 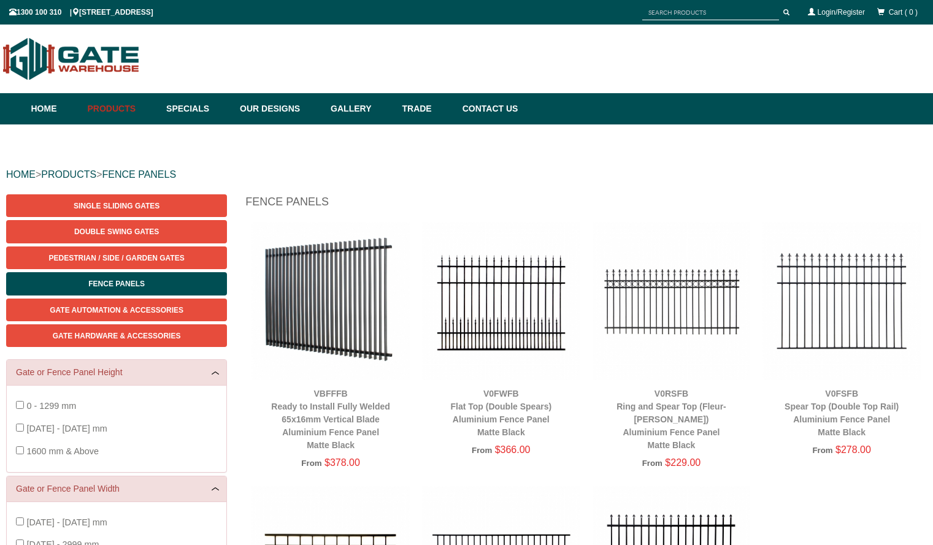 What do you see at coordinates (330, 420) in the screenshot?
I see `a: VBFFFBReady to Install Fully Welded 65x16mm Vertical BladeAluminium Fence PanelMatte Black` at bounding box center [330, 420].